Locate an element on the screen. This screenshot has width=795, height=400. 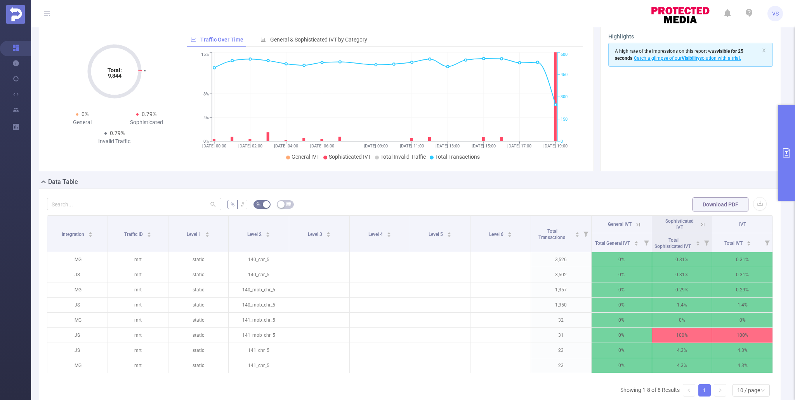
span: Level 5 is located at coordinates (436, 235).